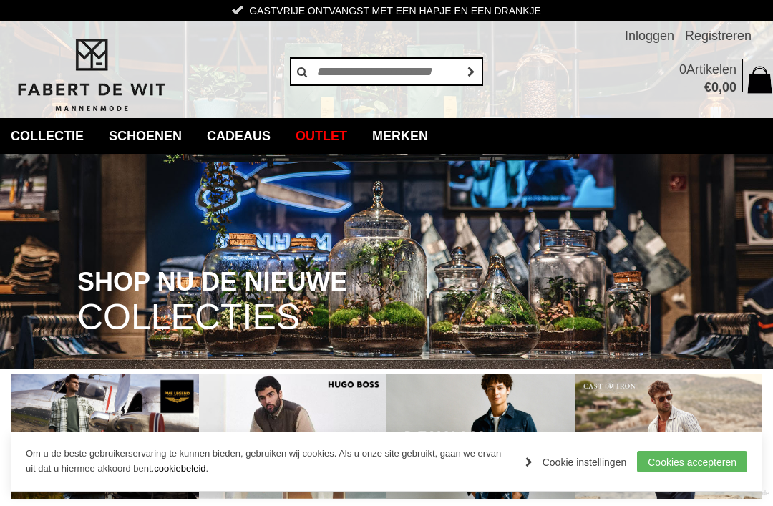  Describe the element at coordinates (712, 69) in the screenshot. I see `span: Artikelen` at that location.